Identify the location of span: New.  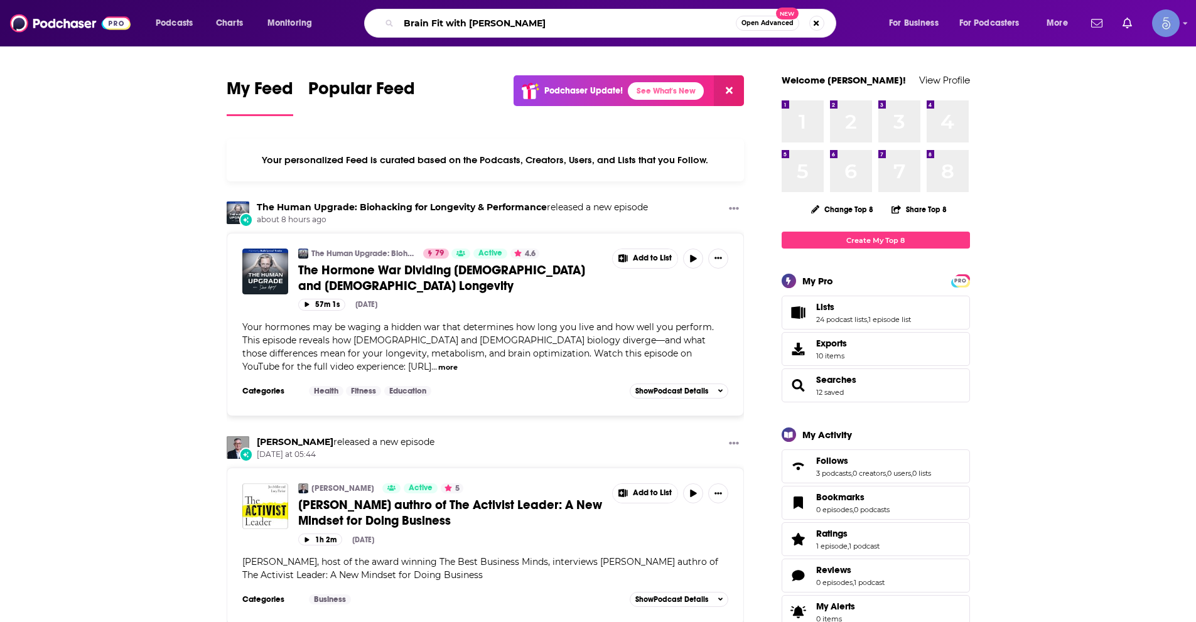
(787, 13).